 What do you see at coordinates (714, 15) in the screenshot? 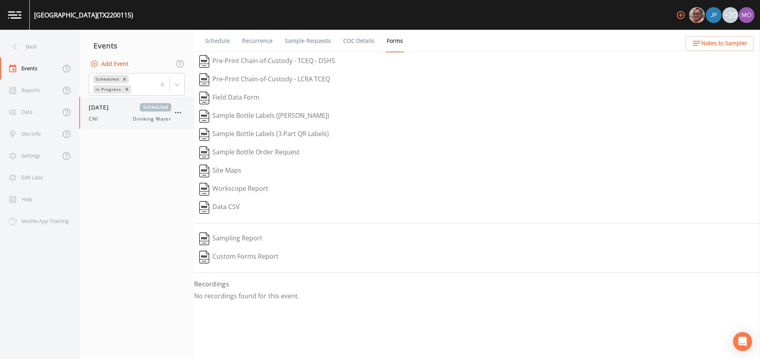
I see `div: Joshua gere Paul` at bounding box center [714, 15].